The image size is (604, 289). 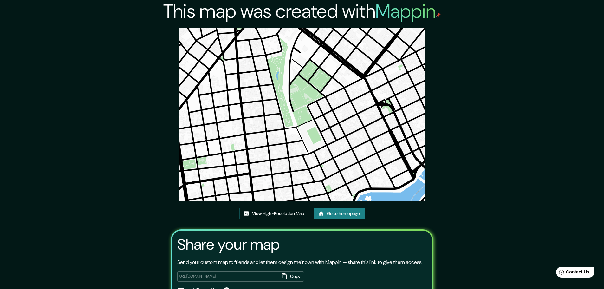 What do you see at coordinates (228, 244) in the screenshot?
I see `h3: Share your map` at bounding box center [228, 244].